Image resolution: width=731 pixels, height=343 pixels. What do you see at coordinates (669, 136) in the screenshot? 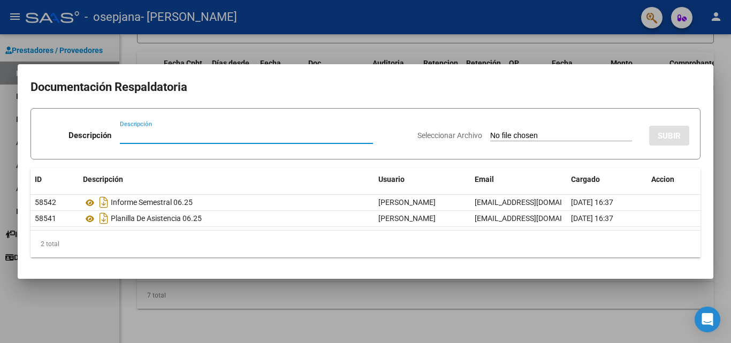
I see `span: SUBIR` at bounding box center [669, 136].